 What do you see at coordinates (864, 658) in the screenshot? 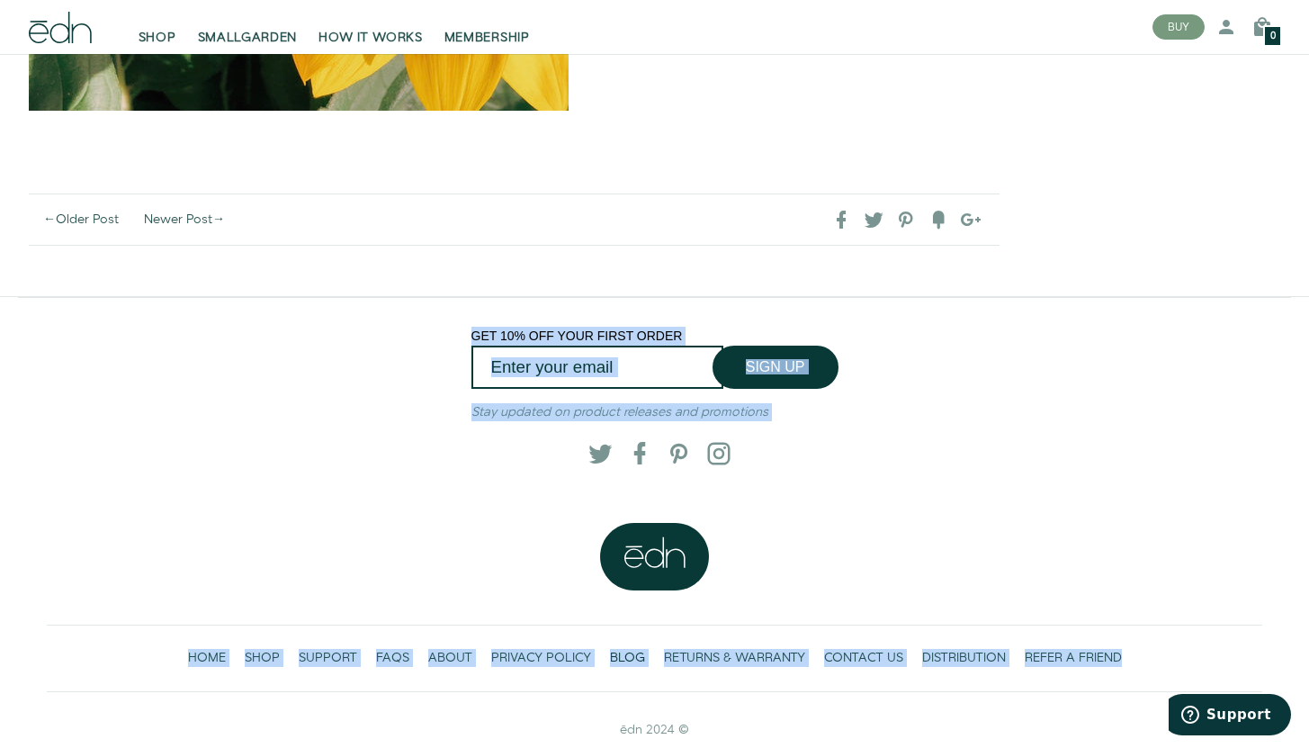
I see `span: CONTACT US` at bounding box center [864, 658].